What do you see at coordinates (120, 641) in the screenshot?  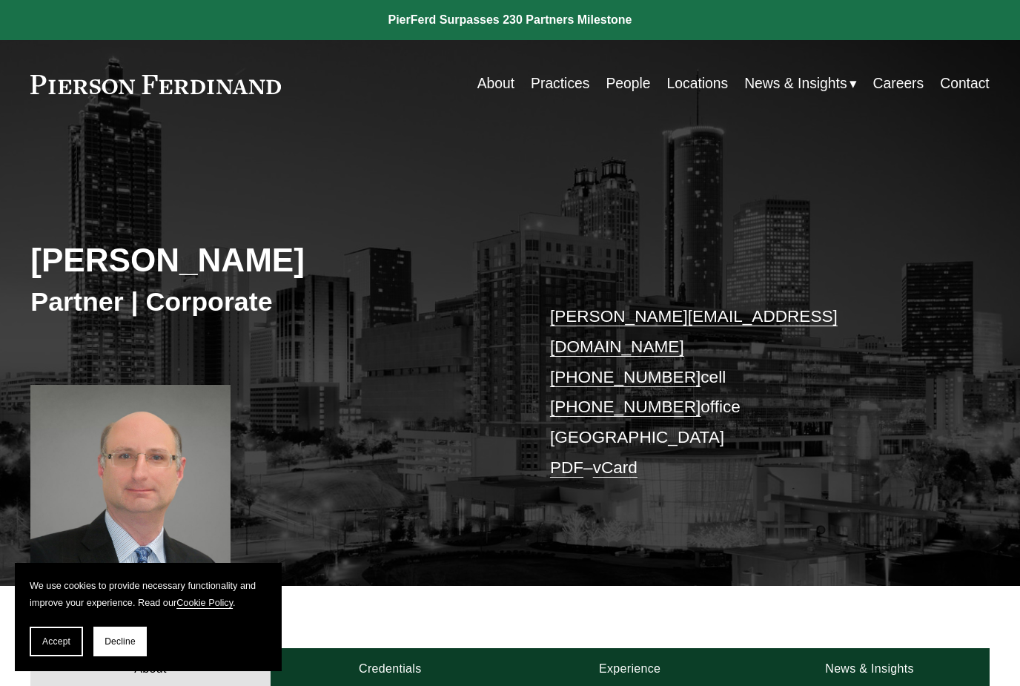 I see `button: Decline` at bounding box center [120, 641].